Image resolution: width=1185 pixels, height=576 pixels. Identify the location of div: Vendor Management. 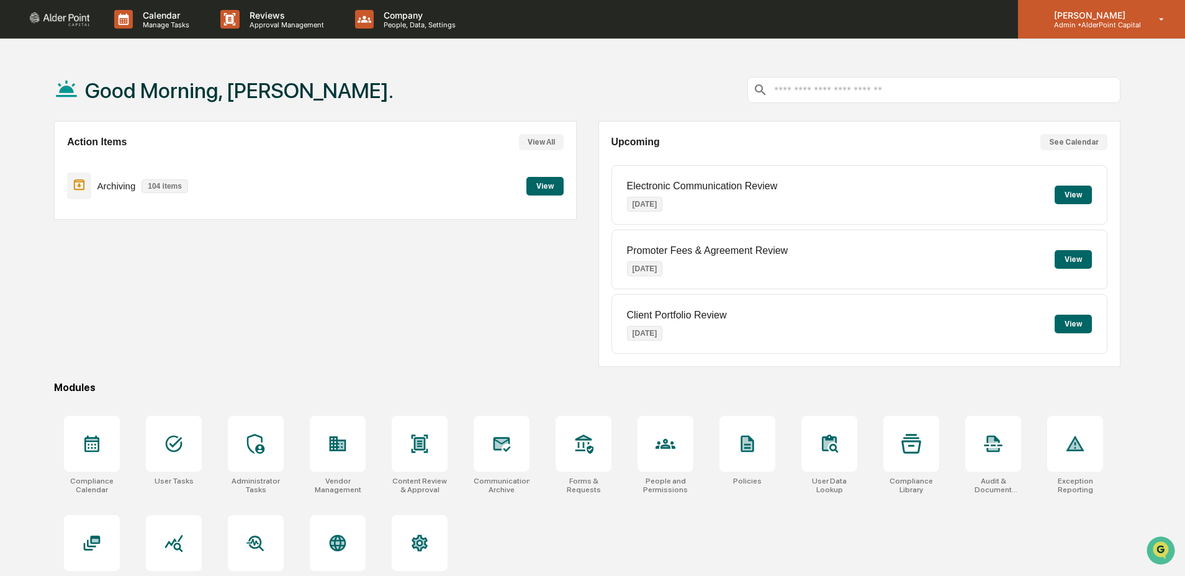
(338, 485).